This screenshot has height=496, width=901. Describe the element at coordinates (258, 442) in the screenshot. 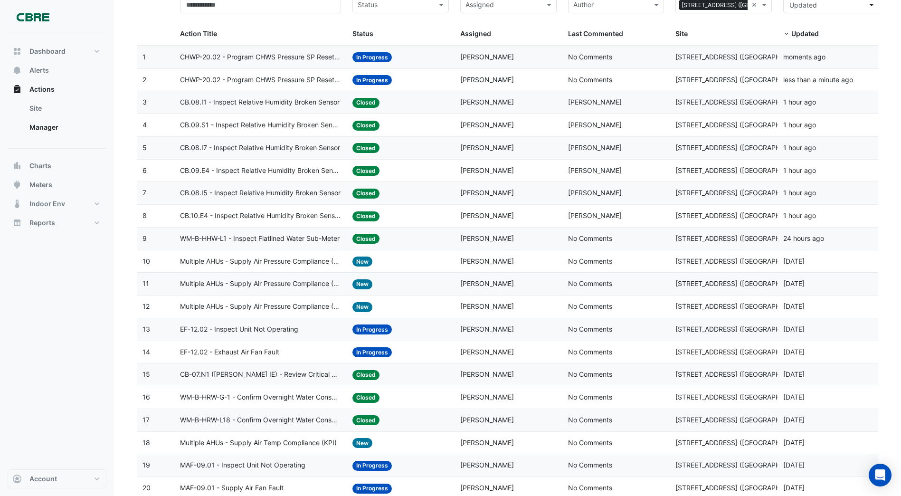

I see `span: Multiple AHUs - Supply Air Temp Compliance (KPI)` at that location.